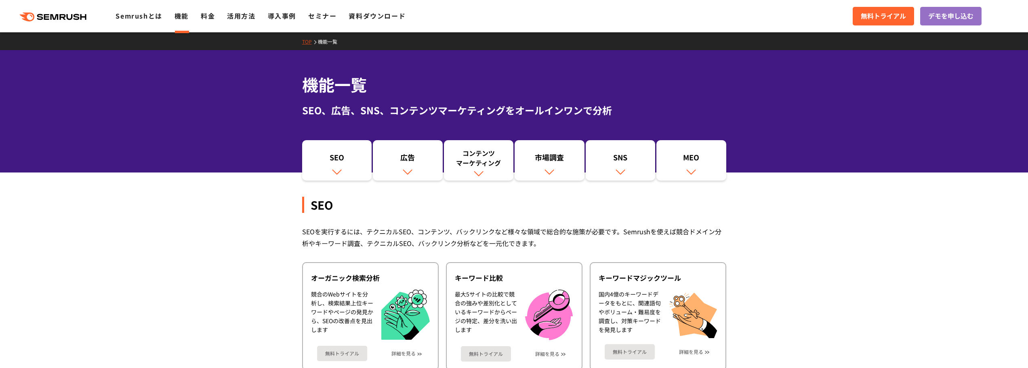  I want to click on h1: 機能一覧, so click(514, 84).